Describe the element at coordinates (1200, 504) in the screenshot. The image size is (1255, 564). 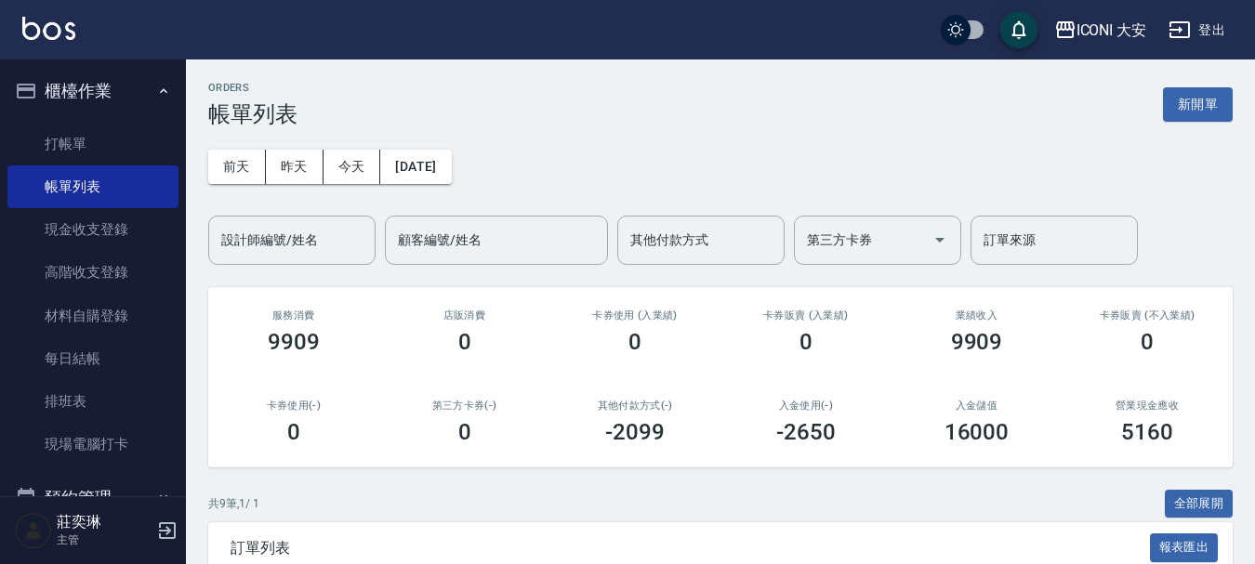
I see `button: 全部展開` at that location.